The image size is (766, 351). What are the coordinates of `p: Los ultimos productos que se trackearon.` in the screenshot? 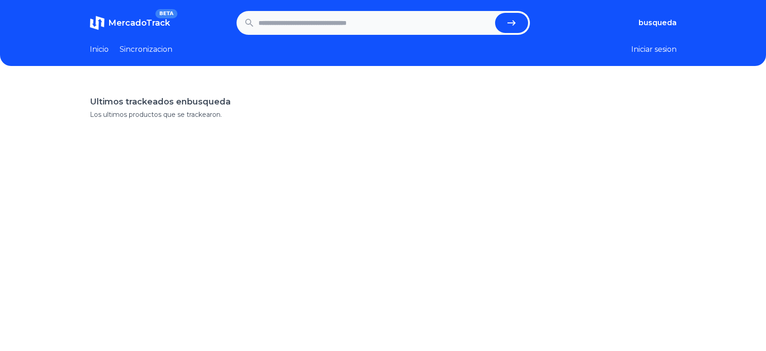 It's located at (383, 115).